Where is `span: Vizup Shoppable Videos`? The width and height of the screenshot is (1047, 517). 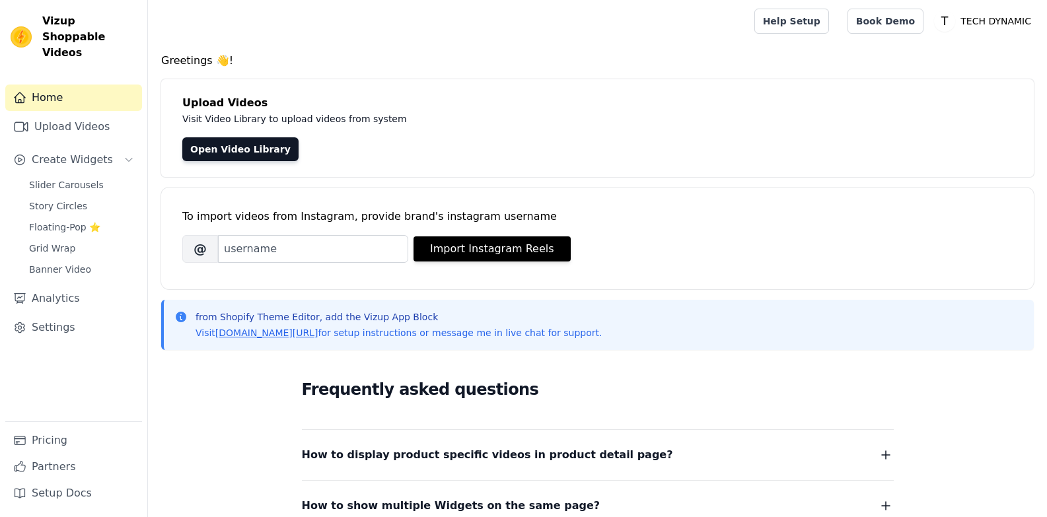 span: Vizup Shoppable Videos is located at coordinates (89, 37).